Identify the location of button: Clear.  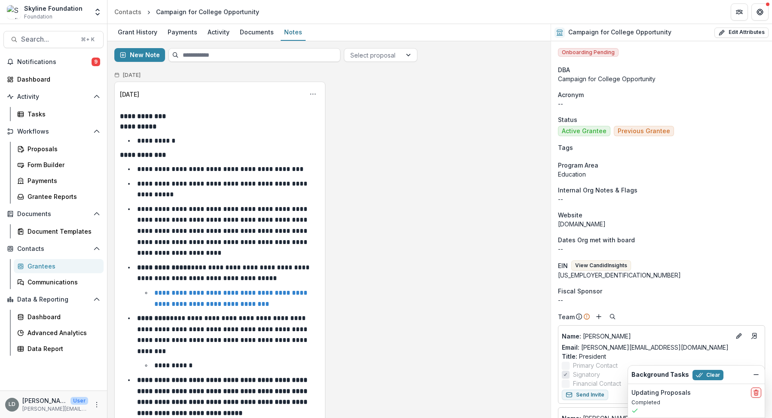
(708, 375).